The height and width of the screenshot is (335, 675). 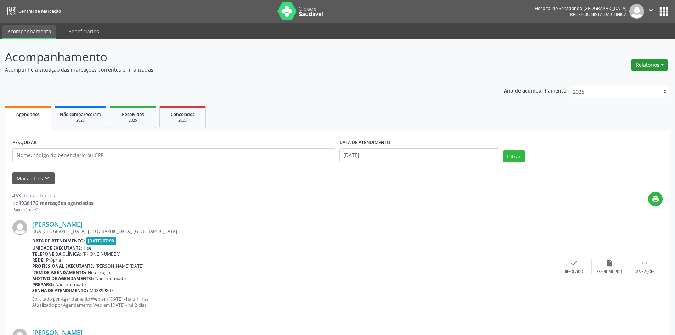 I want to click on span: M02899807, so click(x=101, y=290).